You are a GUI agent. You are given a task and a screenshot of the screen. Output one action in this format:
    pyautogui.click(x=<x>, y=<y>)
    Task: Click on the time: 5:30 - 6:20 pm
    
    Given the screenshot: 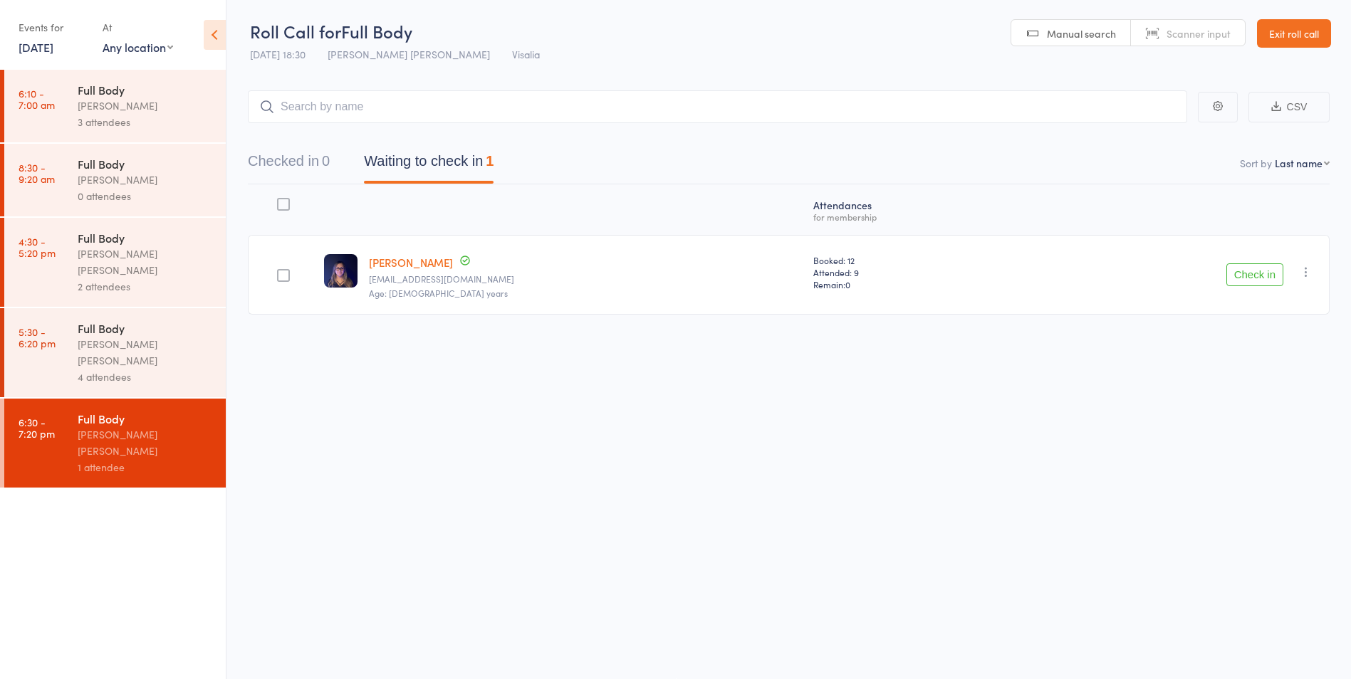 What is the action you would take?
    pyautogui.click(x=37, y=338)
    